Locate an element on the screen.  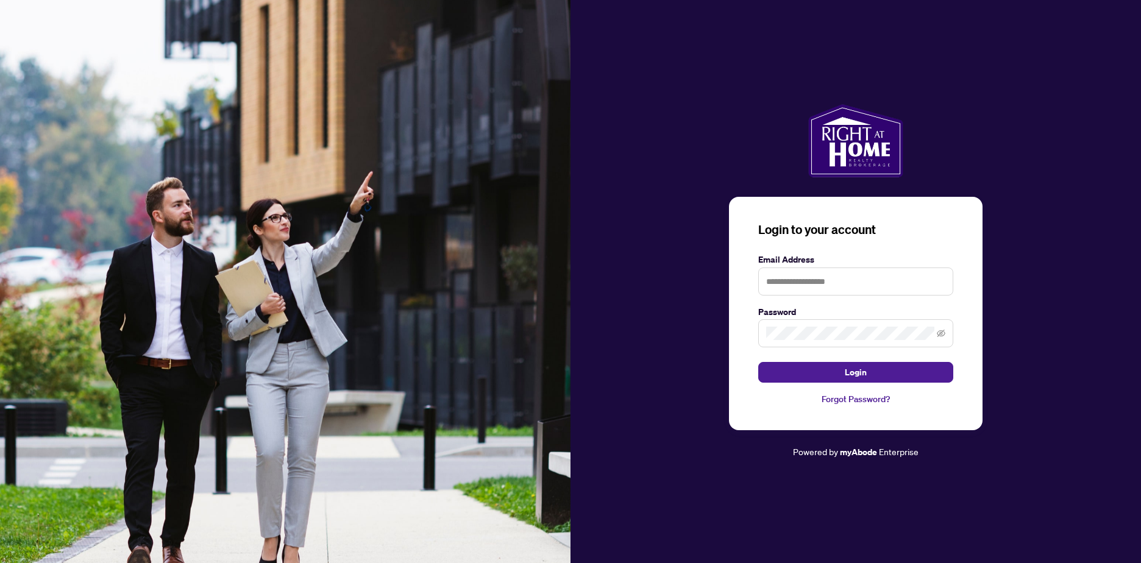
span: Enterprise is located at coordinates (898, 452).